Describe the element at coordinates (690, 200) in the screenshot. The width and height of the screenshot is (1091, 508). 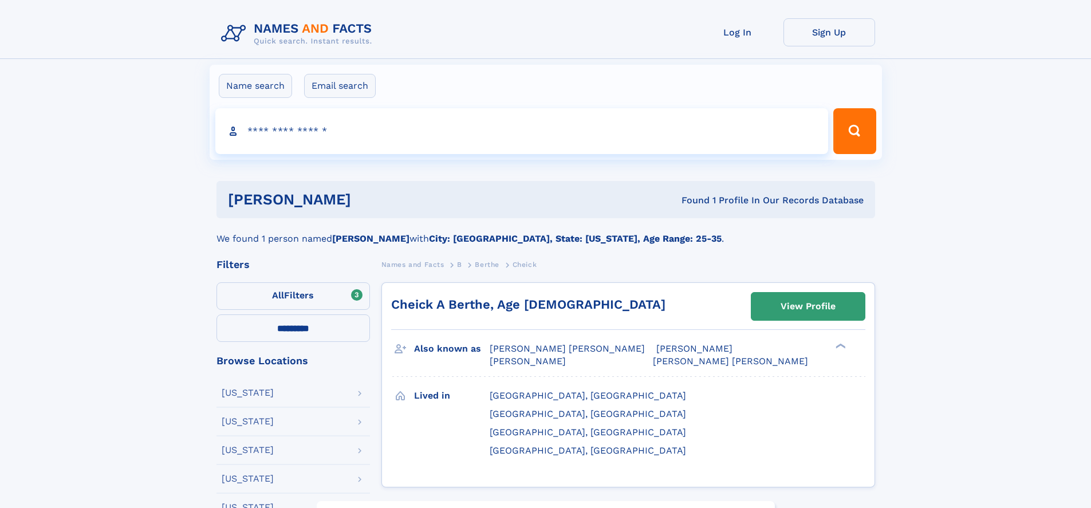
I see `div: Found 1 Profile In Our Records Database` at that location.